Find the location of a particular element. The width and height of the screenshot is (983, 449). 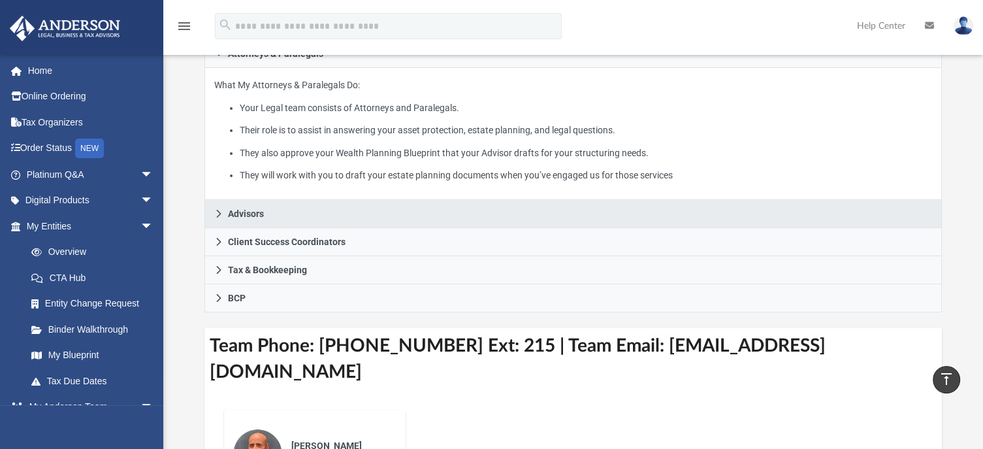

a: Home is located at coordinates (91, 71).